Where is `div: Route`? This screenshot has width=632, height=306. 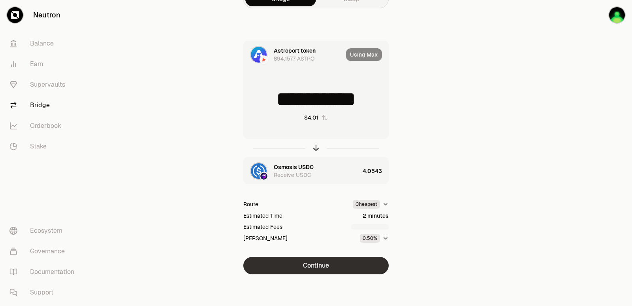 div: Route is located at coordinates (251, 204).